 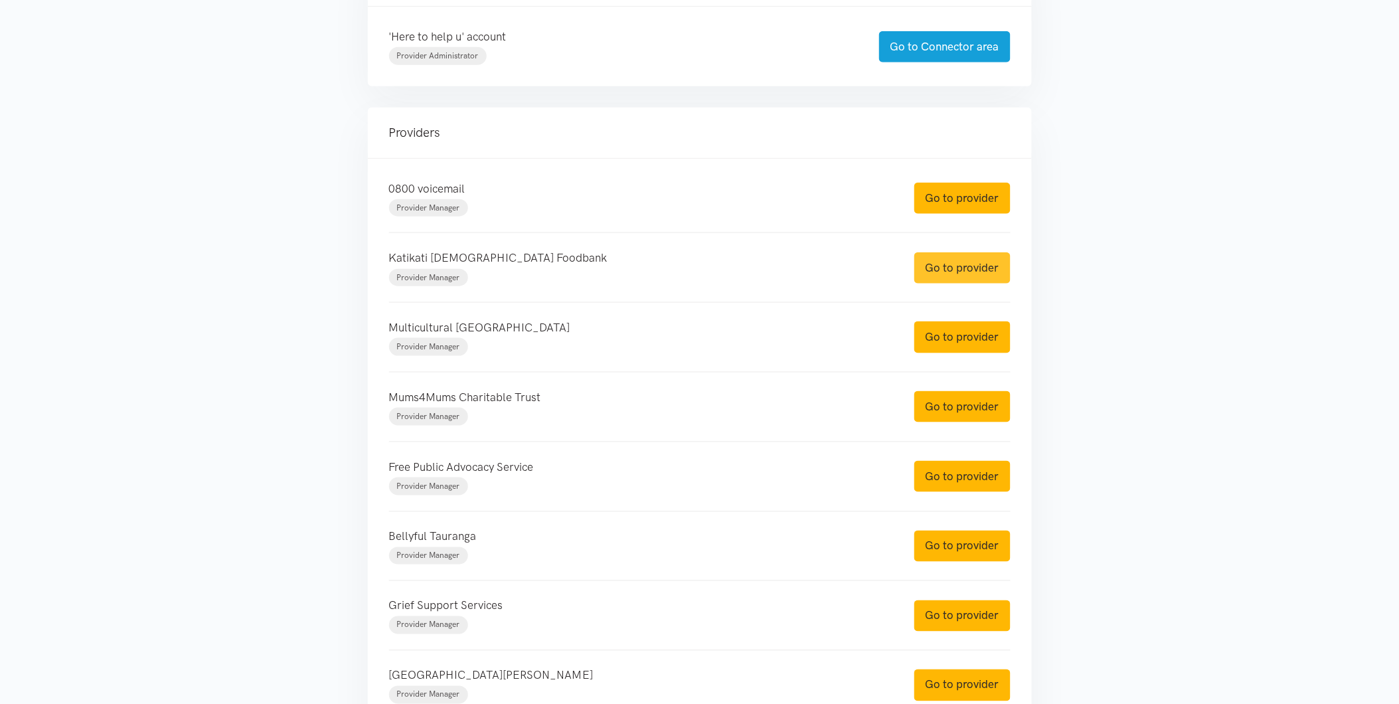 I want to click on p: Bellyful Tauranga, so click(x=638, y=537).